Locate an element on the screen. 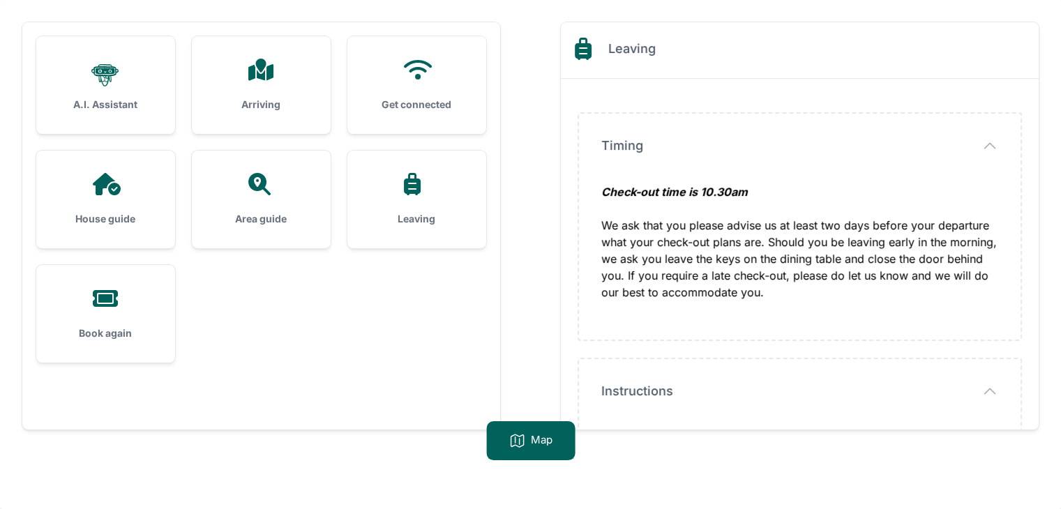 The width and height of the screenshot is (1061, 509). button: Timing is located at coordinates (799, 146).